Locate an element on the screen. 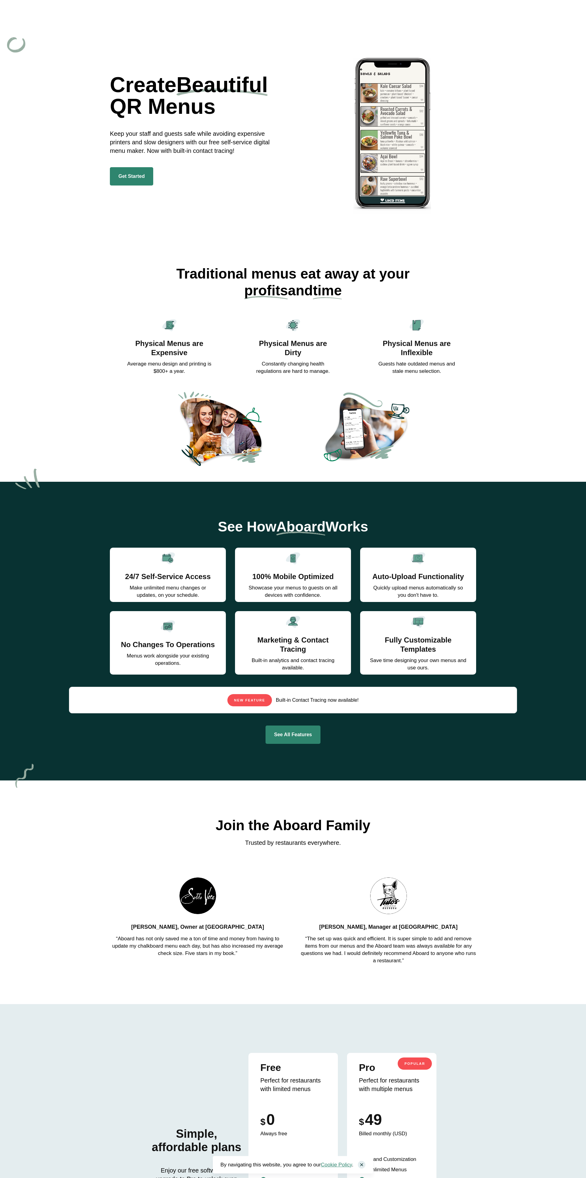 The height and width of the screenshot is (1178, 586). p: Menus work alongside your existing operations. is located at coordinates (168, 659).